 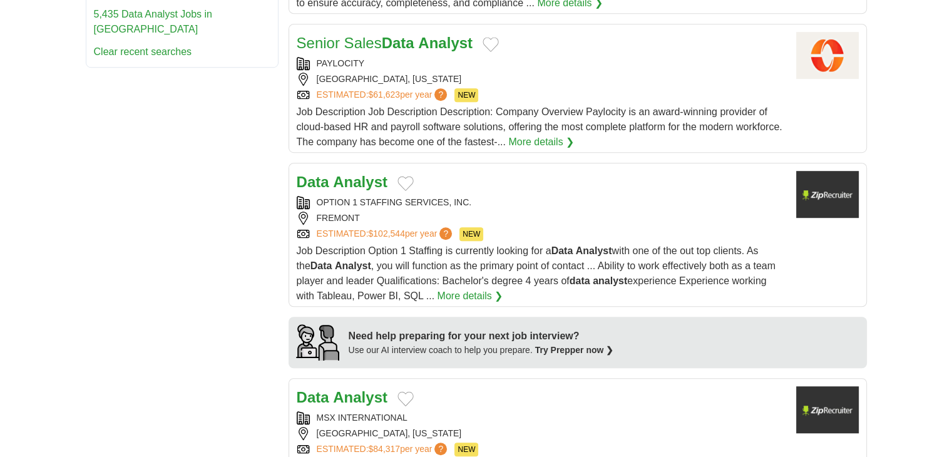 What do you see at coordinates (383, 449) in the screenshot?
I see `a: ESTIMATED:$84,317per year?` at bounding box center [383, 449].